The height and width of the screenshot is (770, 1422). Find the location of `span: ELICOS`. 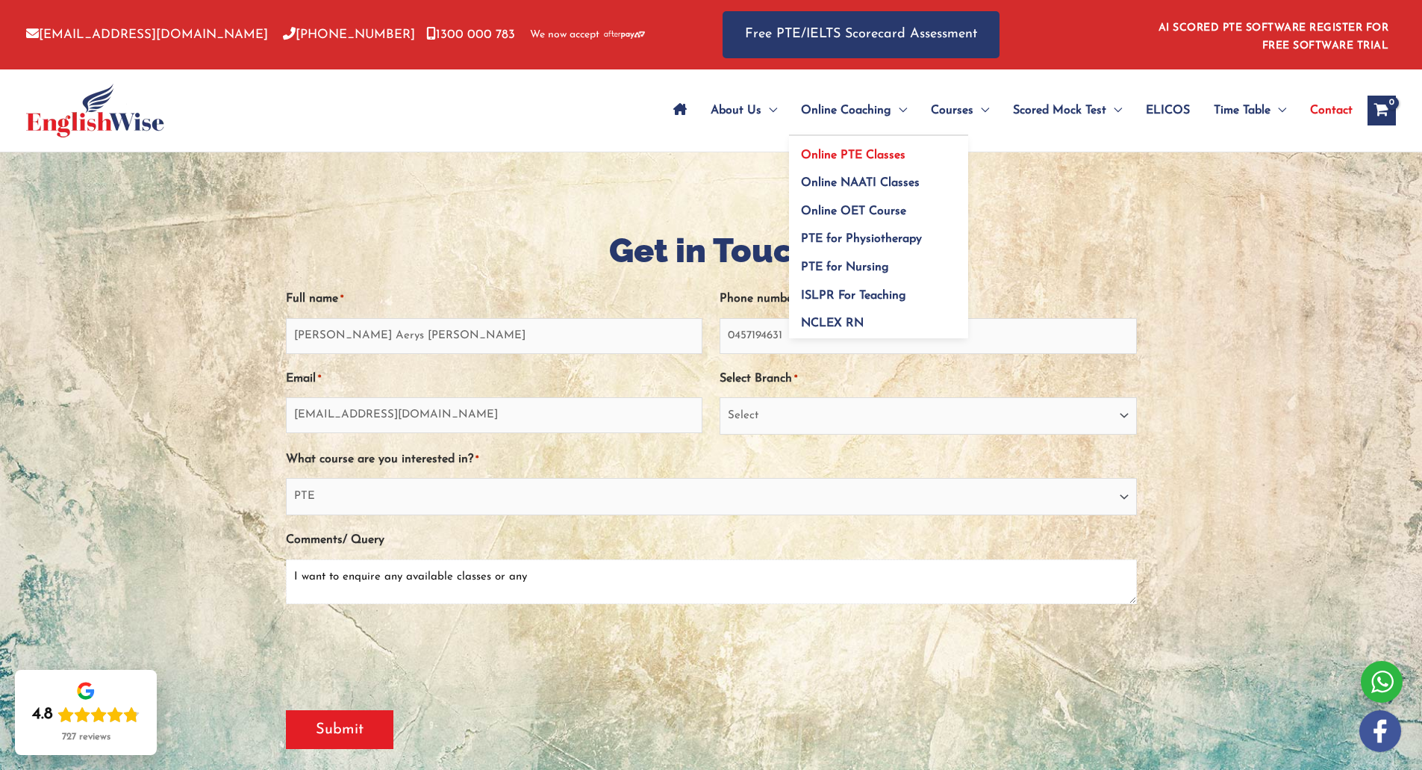

span: ELICOS is located at coordinates (1167, 110).